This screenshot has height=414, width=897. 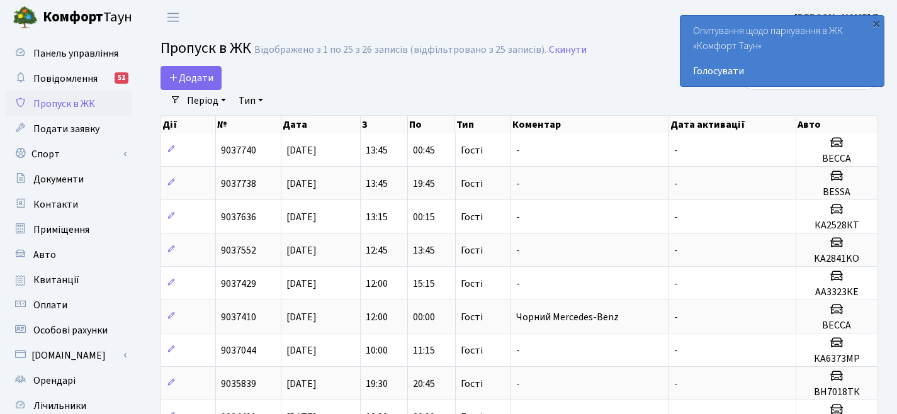 What do you see at coordinates (384, 125) in the screenshot?
I see `th: З` at bounding box center [384, 125].